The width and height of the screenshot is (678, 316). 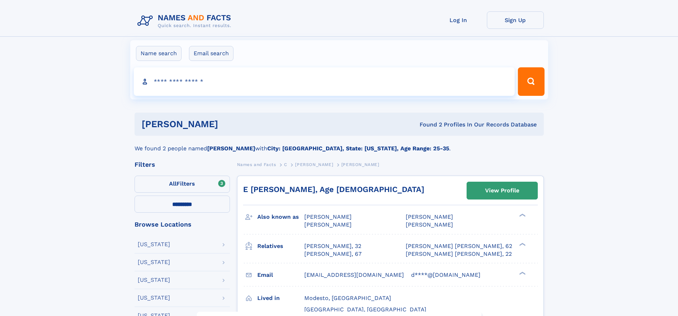 What do you see at coordinates (211, 53) in the screenshot?
I see `label: Email search` at bounding box center [211, 53].